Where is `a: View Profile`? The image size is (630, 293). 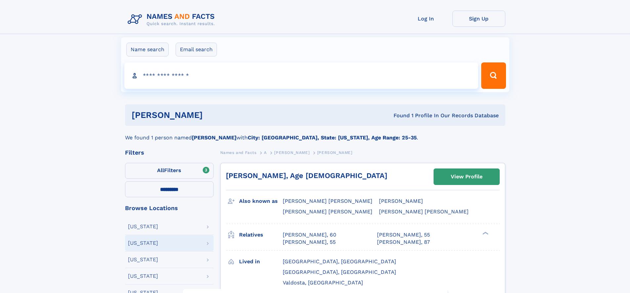
a: View Profile is located at coordinates (466, 177).